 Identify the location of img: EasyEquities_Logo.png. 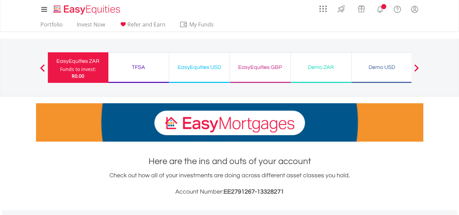
(87, 10).